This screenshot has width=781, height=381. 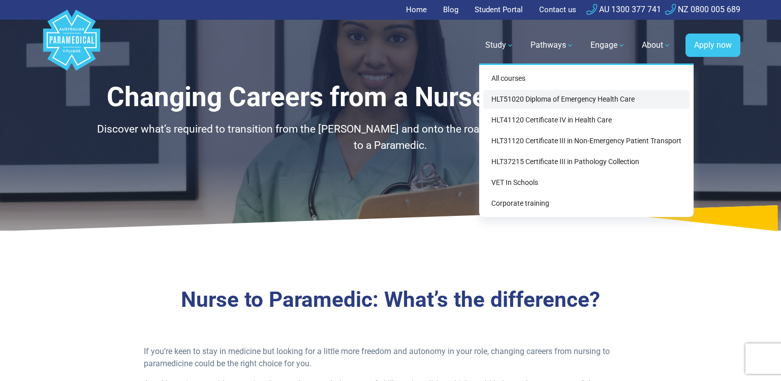 What do you see at coordinates (587, 183) in the screenshot?
I see `a: VET In Schools` at bounding box center [587, 183].